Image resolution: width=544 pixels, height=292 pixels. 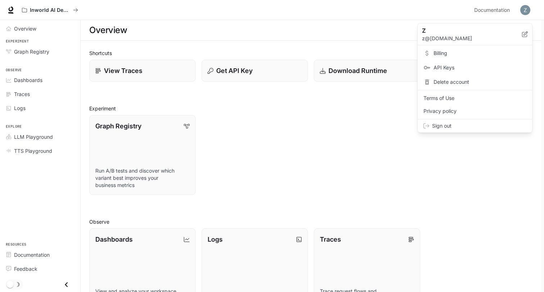 I want to click on div: Delete account, so click(x=475, y=82).